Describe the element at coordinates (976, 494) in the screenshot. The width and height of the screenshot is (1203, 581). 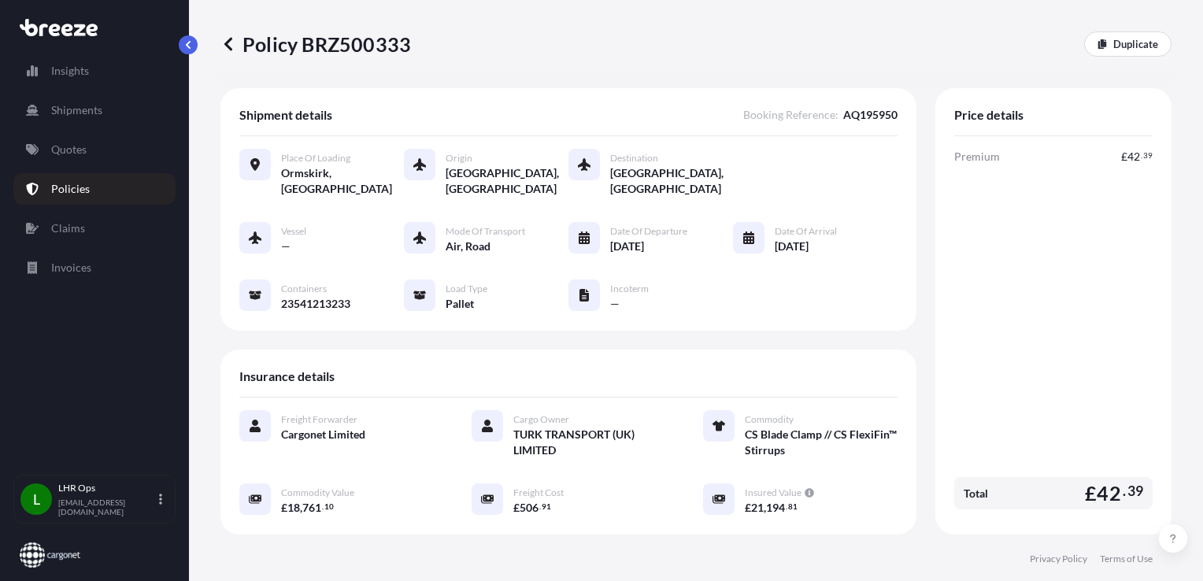
I see `span: Total` at that location.